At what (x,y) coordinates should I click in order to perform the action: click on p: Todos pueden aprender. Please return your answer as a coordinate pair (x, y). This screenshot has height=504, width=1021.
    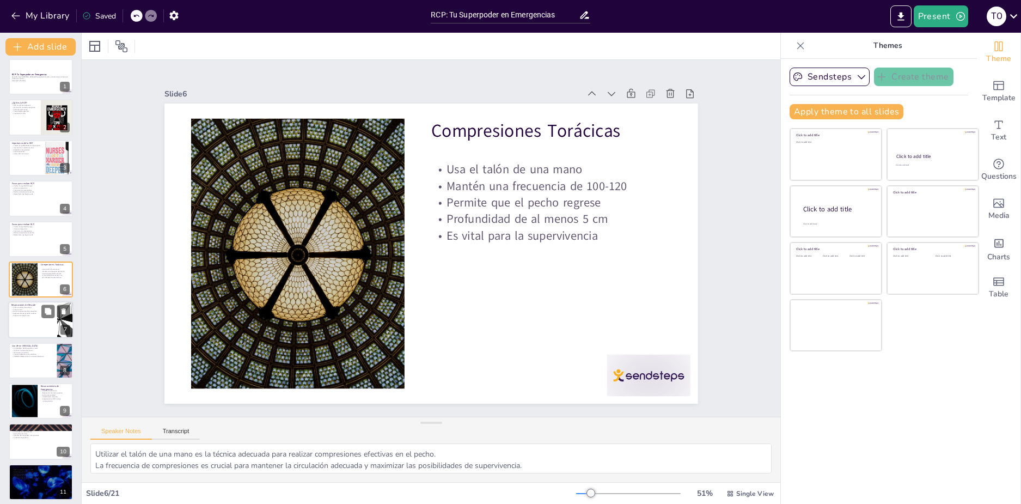
    Looking at the image, I should click on (25, 111).